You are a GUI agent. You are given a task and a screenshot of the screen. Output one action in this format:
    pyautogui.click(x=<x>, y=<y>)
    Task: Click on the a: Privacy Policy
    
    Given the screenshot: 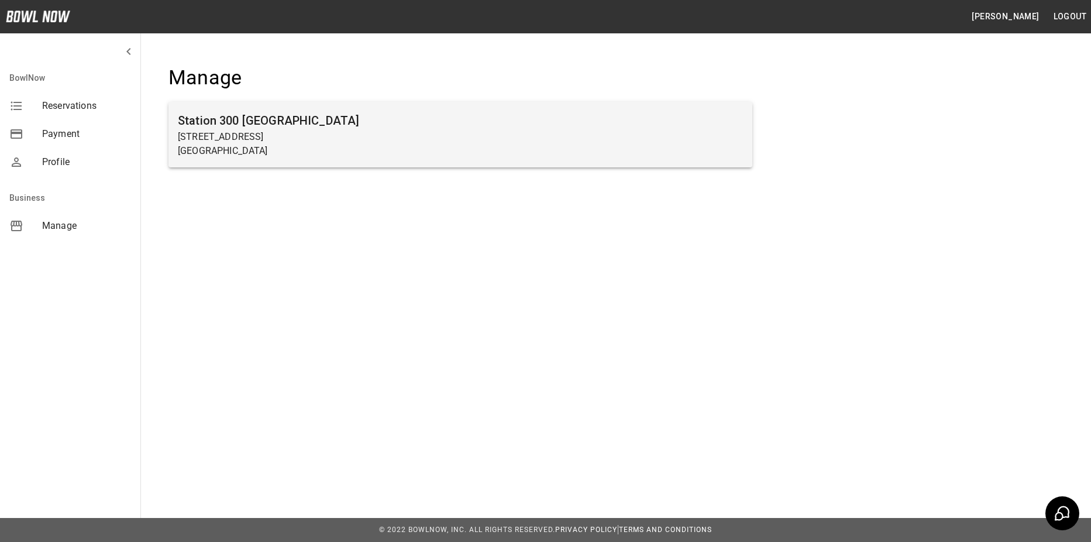 What is the action you would take?
    pyautogui.click(x=586, y=529)
    